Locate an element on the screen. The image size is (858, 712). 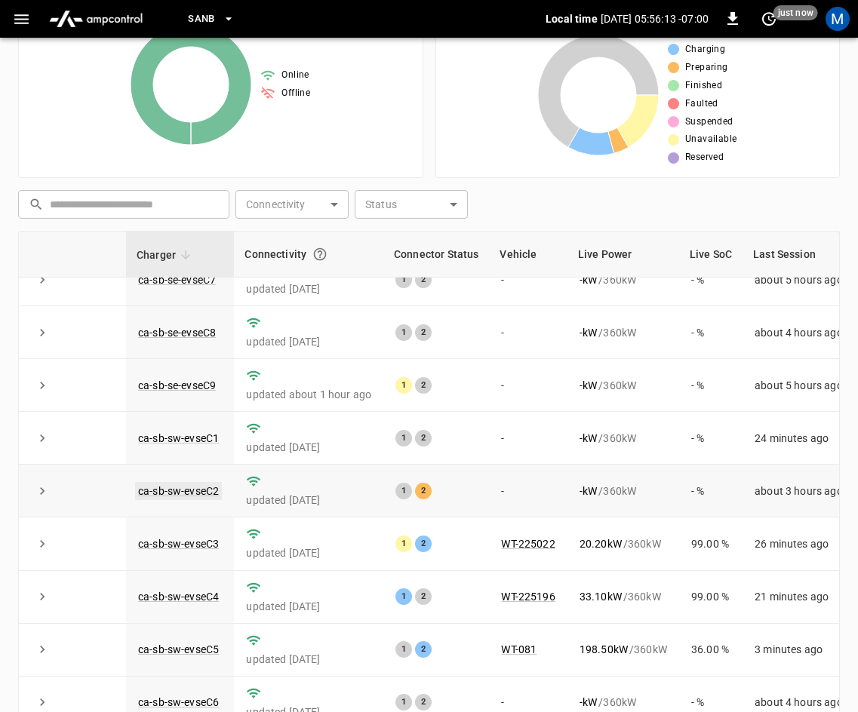
span: Faulted is located at coordinates (702, 104).